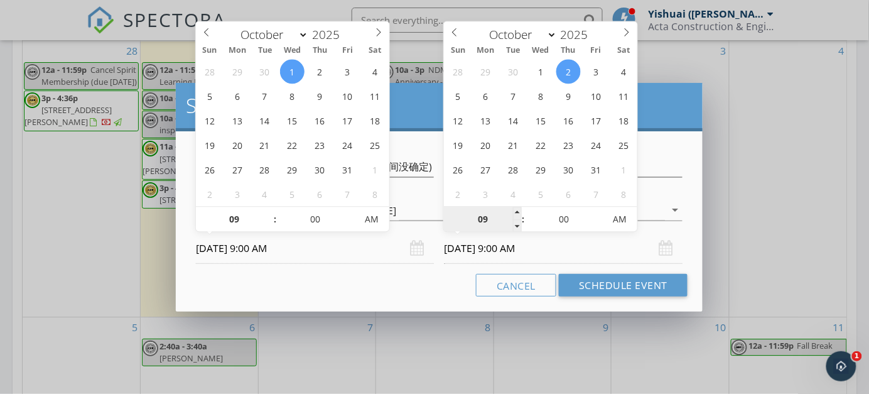 The height and width of the screenshot is (394, 869). What do you see at coordinates (516, 285) in the screenshot?
I see `button: Cancel` at bounding box center [516, 285].